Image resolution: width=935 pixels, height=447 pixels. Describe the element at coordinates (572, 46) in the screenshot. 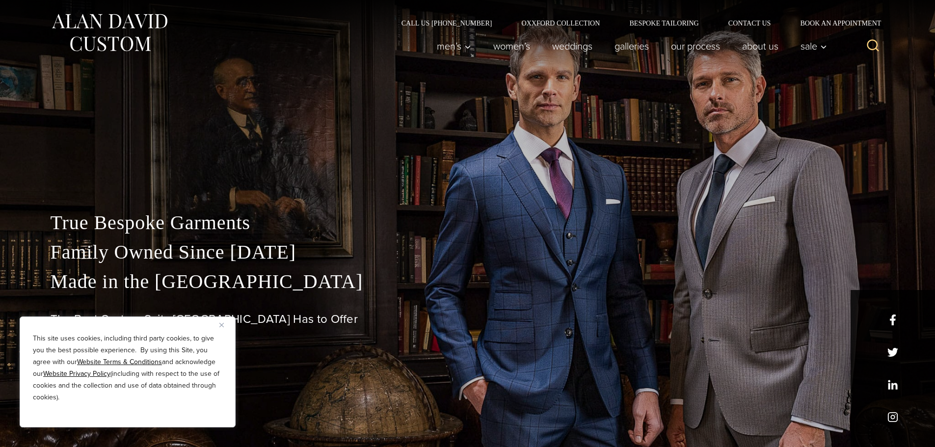

I see `a: weddings` at that location.